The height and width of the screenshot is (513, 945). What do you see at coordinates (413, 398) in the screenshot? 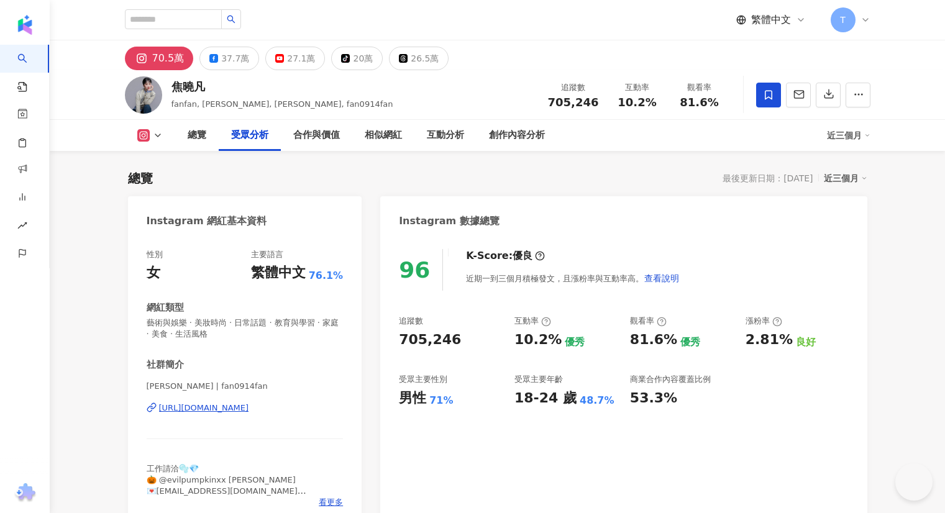
I see `div: 男性` at bounding box center [413, 398].